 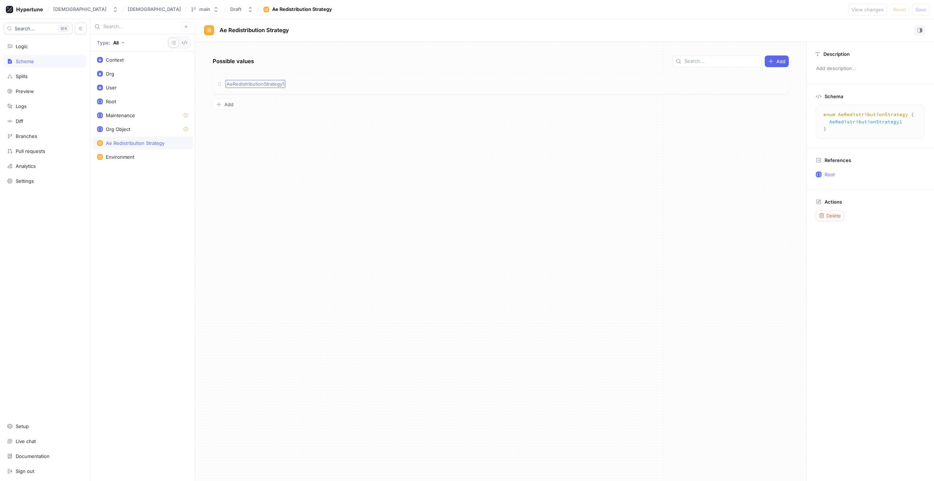 I want to click on p: Type:, so click(x=104, y=43).